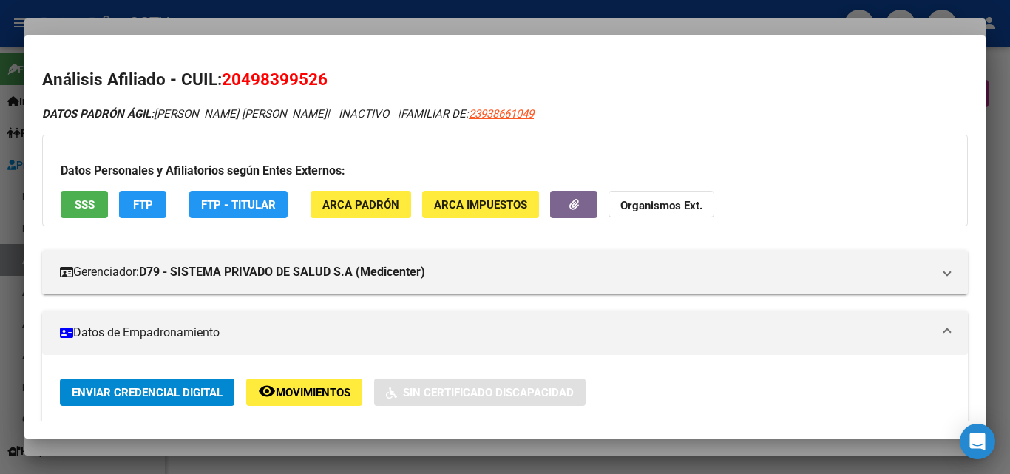 This screenshot has width=1010, height=474. I want to click on mat-panel-title: Gerenciador:, so click(496, 272).